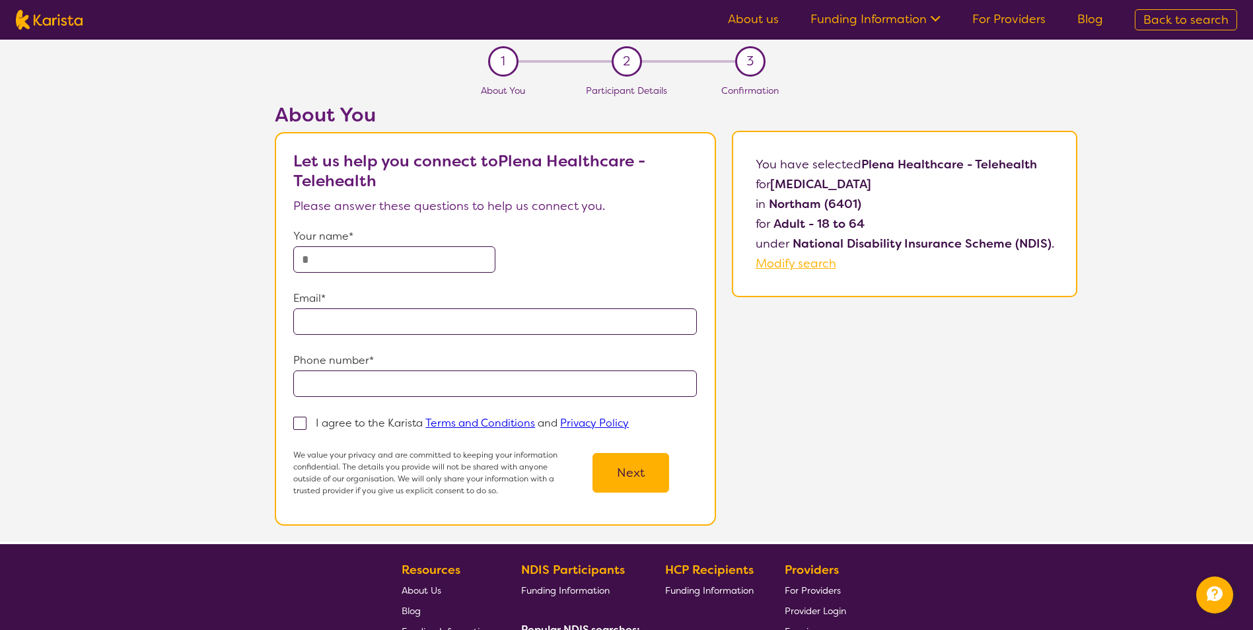 The height and width of the screenshot is (630, 1253). What do you see at coordinates (626, 61) in the screenshot?
I see `span: 2` at bounding box center [626, 61].